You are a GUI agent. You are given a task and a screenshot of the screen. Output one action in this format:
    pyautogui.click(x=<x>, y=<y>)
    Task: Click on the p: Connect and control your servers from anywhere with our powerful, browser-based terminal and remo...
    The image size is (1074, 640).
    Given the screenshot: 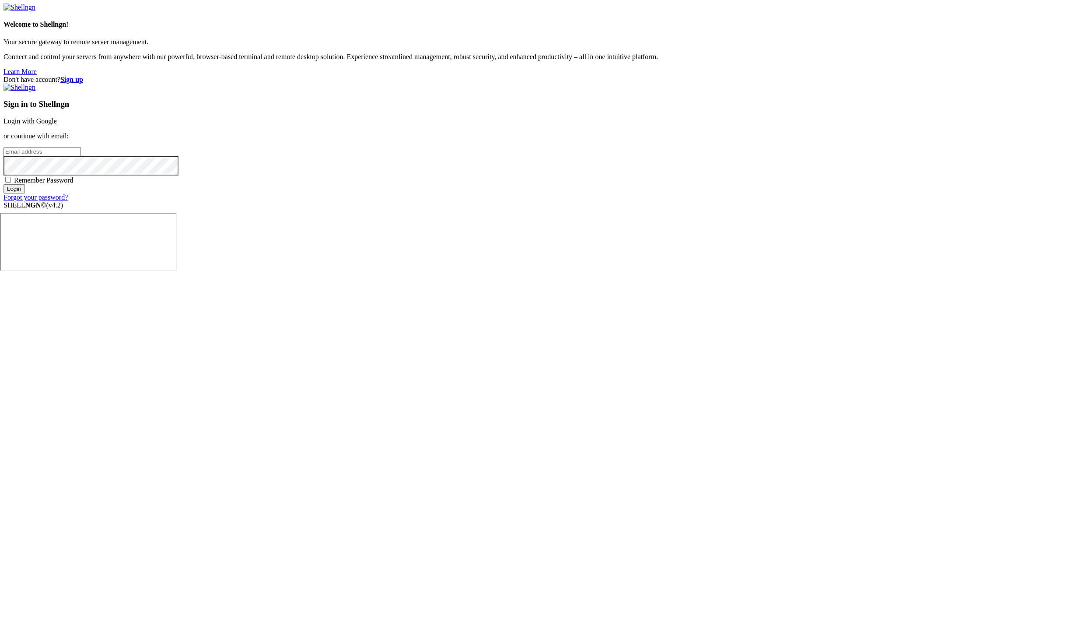 What is the action you would take?
    pyautogui.click(x=537, y=57)
    